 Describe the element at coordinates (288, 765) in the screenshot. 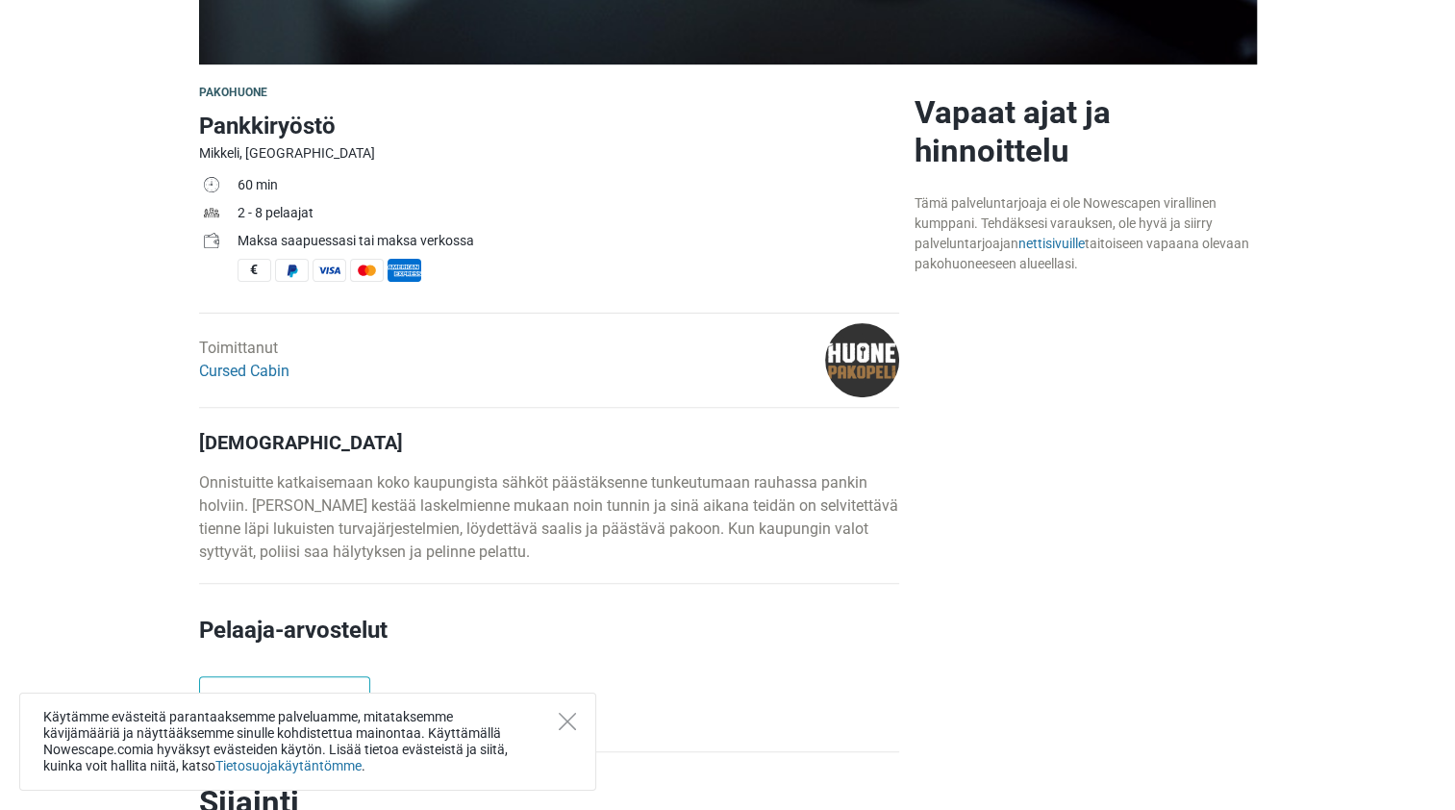

I see `a: Tietosuojakäytäntömme` at that location.